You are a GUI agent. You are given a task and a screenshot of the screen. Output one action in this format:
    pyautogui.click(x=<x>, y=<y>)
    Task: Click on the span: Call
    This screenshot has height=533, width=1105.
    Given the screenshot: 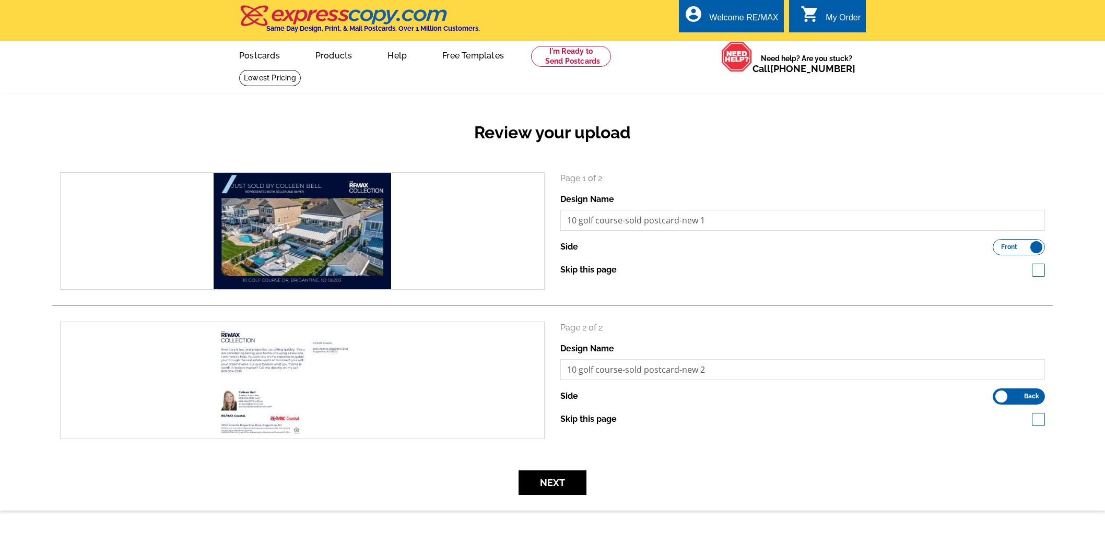 What is the action you would take?
    pyautogui.click(x=803, y=68)
    